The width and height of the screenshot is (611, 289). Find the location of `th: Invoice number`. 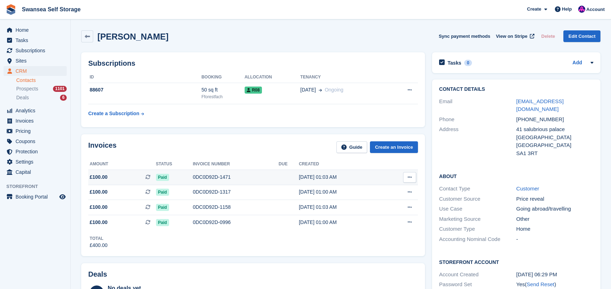

th: Invoice number is located at coordinates (235, 164).